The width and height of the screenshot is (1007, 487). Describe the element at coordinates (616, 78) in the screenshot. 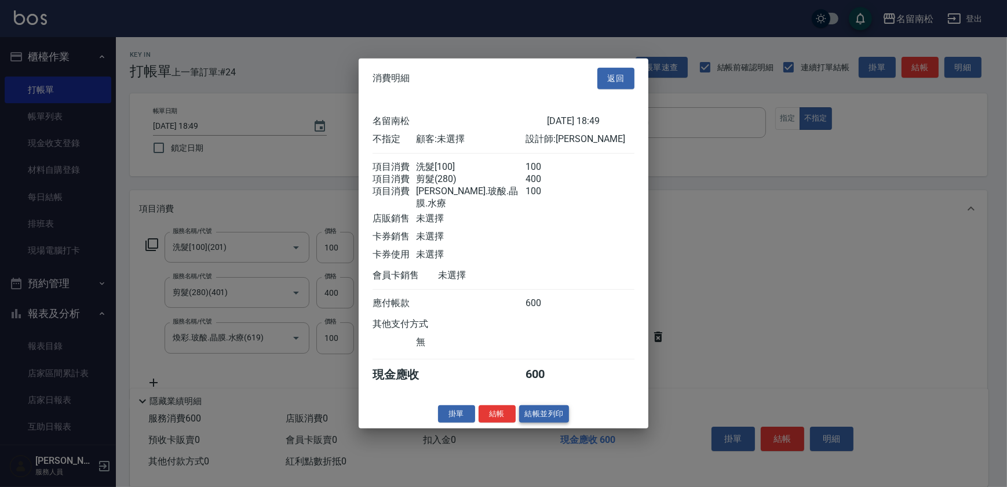

I see `button: 返回` at that location.